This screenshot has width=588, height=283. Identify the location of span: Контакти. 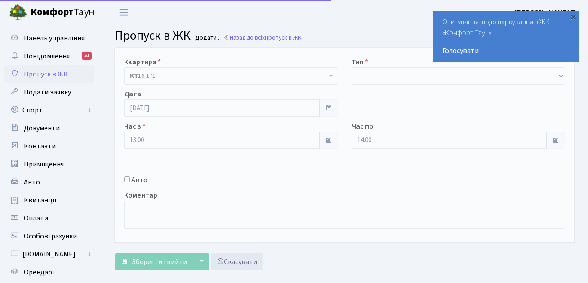
(40, 146).